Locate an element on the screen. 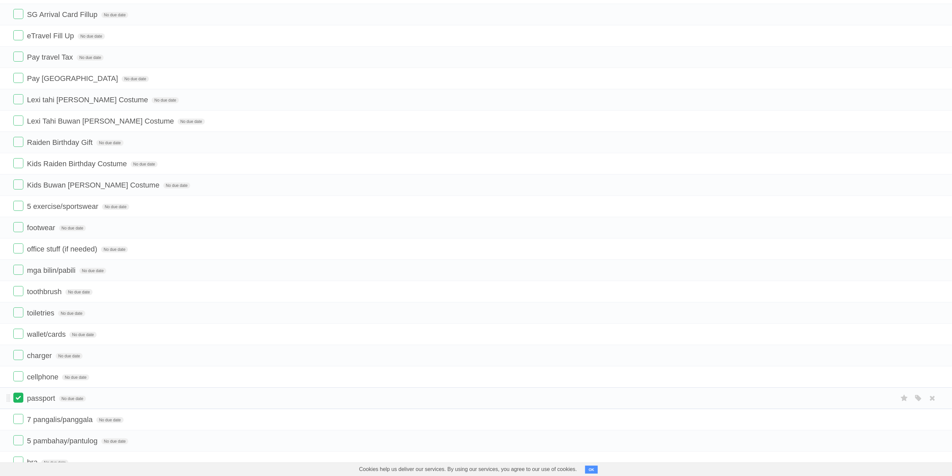 The height and width of the screenshot is (476, 952). span: passport is located at coordinates (42, 398).